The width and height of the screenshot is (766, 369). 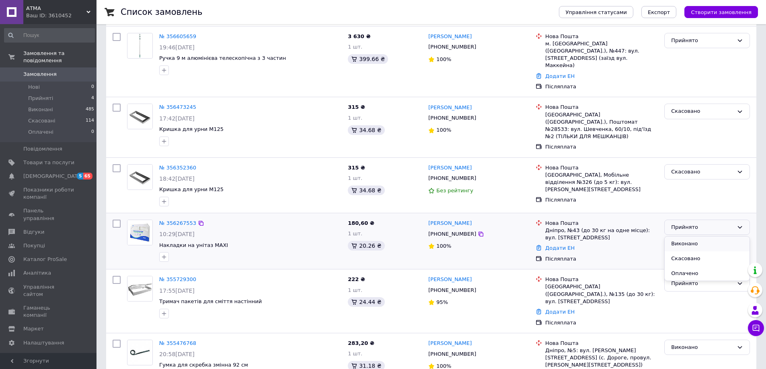 I want to click on span: 65, so click(x=88, y=176).